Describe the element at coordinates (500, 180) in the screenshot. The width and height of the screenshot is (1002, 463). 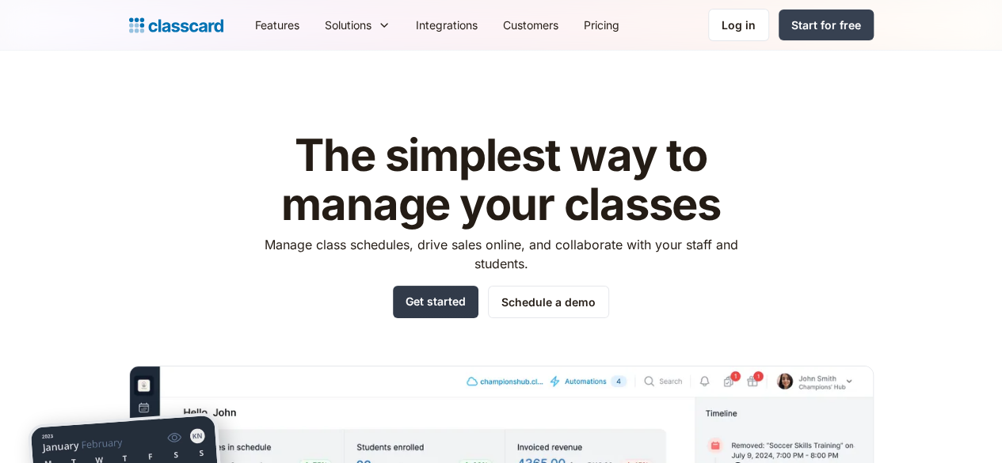
I see `h1: The simplest way to manage your classes` at that location.